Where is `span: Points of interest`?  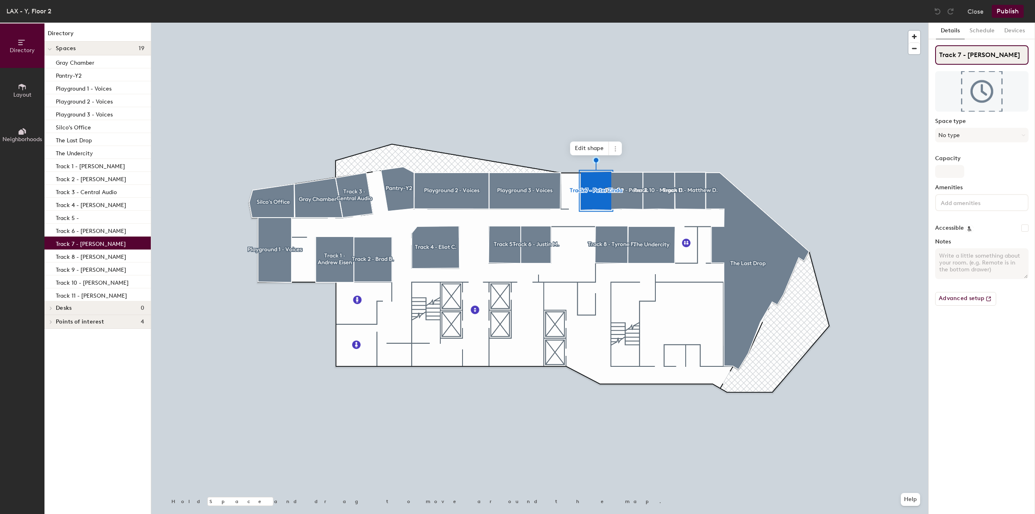
span: Points of interest is located at coordinates (80, 322).